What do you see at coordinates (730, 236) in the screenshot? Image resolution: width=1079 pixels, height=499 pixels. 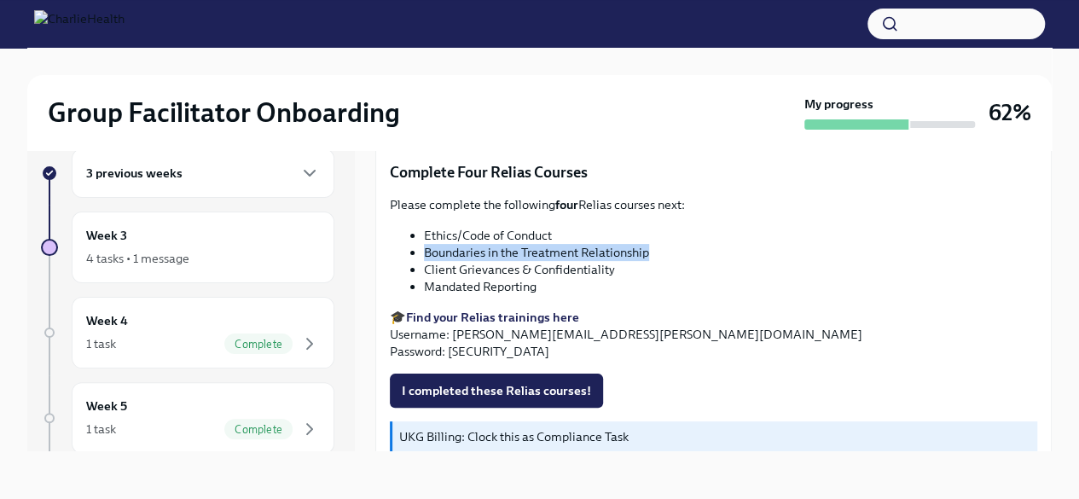 I see `li: Ethics/Code of Conduct` at bounding box center [730, 236].